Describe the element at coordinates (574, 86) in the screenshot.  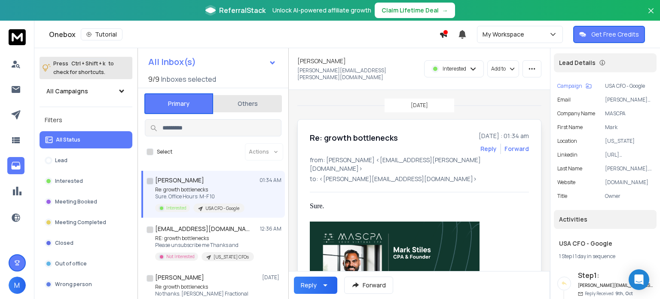
I see `button: Campaign` at that location.